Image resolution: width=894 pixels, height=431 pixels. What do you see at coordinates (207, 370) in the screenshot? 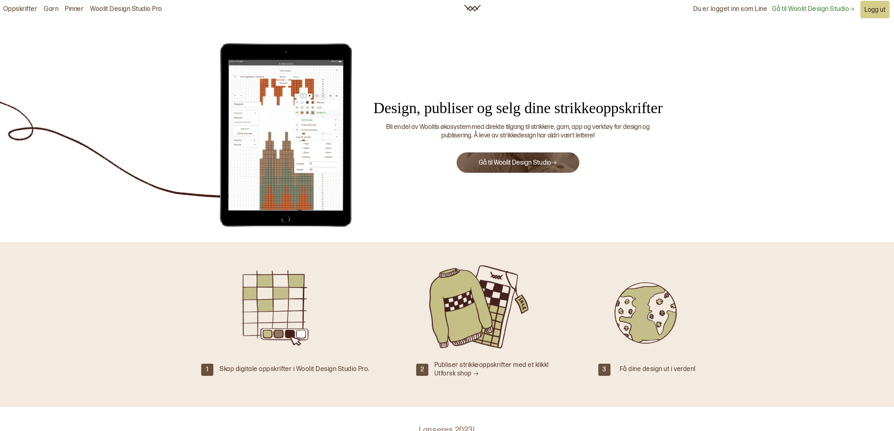
I see `div: 1` at bounding box center [207, 370].